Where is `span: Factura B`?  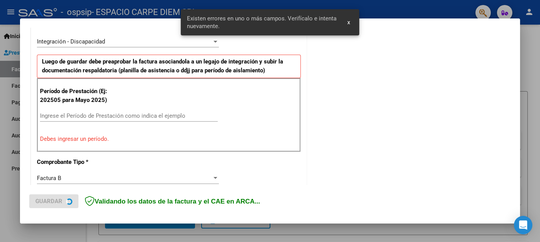
span: Factura B is located at coordinates (49, 178).